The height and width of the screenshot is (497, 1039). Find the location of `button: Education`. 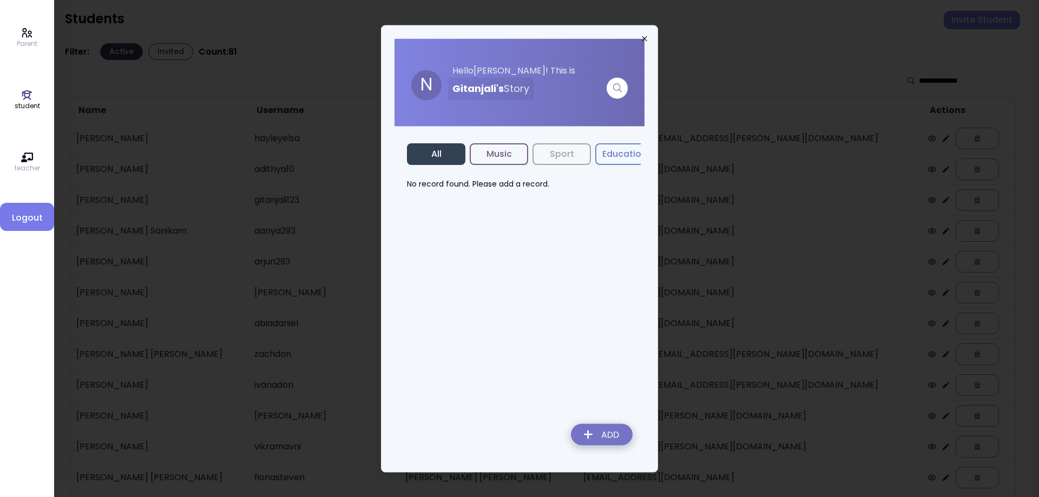

button: Education is located at coordinates (624, 154).